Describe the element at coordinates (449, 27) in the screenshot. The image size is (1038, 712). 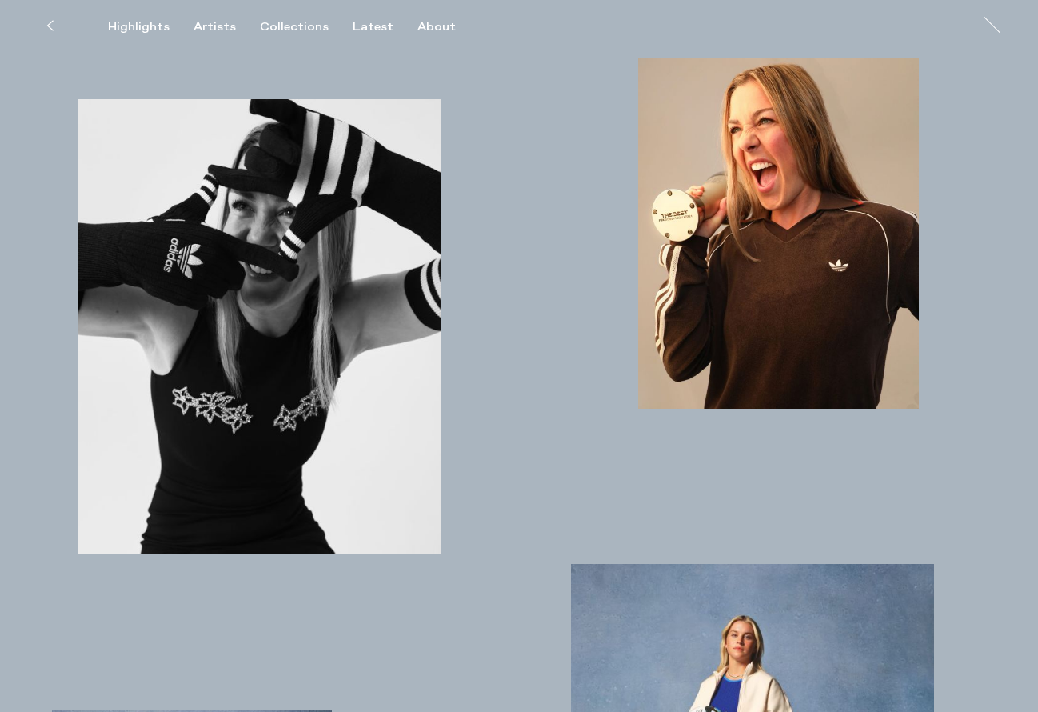
I see `button: About` at that location.